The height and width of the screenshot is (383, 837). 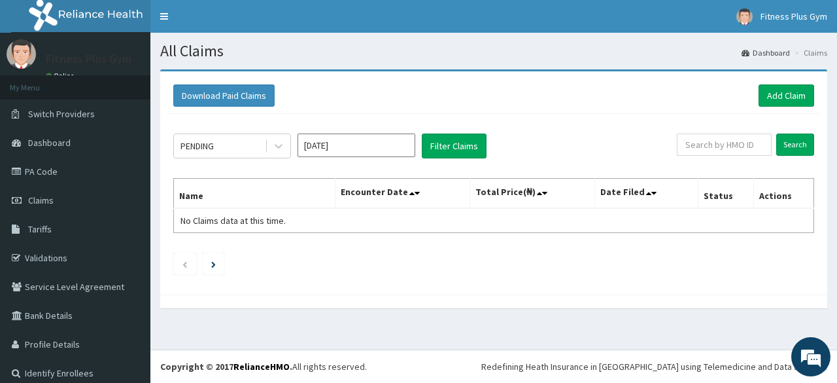 I want to click on a: Online, so click(x=61, y=76).